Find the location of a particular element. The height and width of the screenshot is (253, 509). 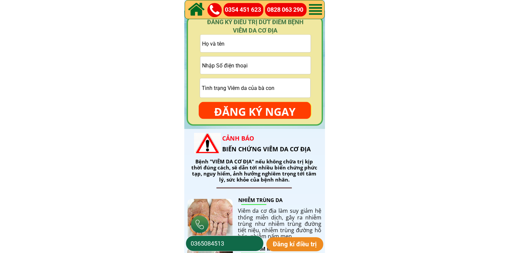

h2: BIẾN CHỨNG VIÊM DA CƠ ĐỊA is located at coordinates (272, 143).